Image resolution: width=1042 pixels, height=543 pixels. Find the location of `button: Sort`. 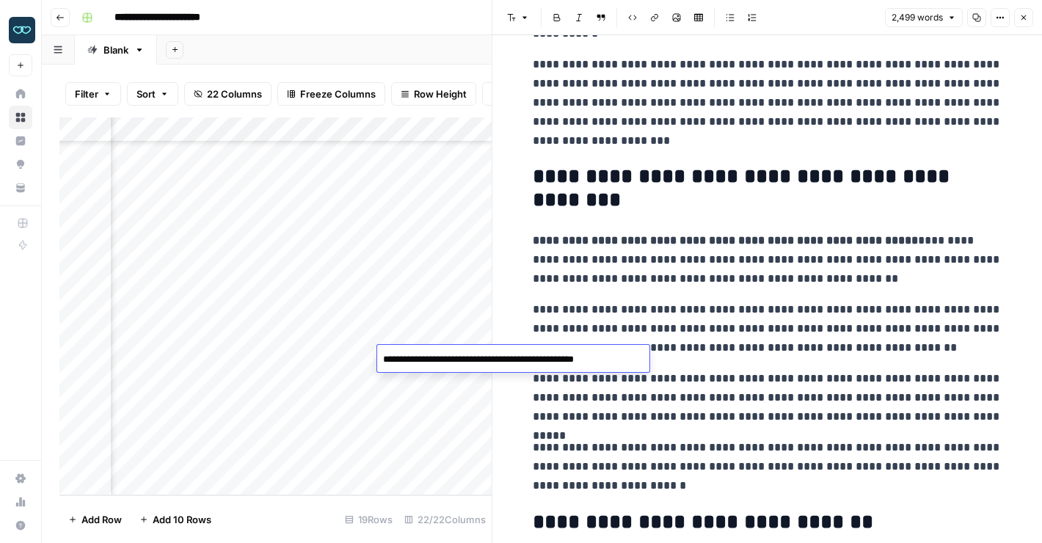

button: Sort is located at coordinates (153, 94).